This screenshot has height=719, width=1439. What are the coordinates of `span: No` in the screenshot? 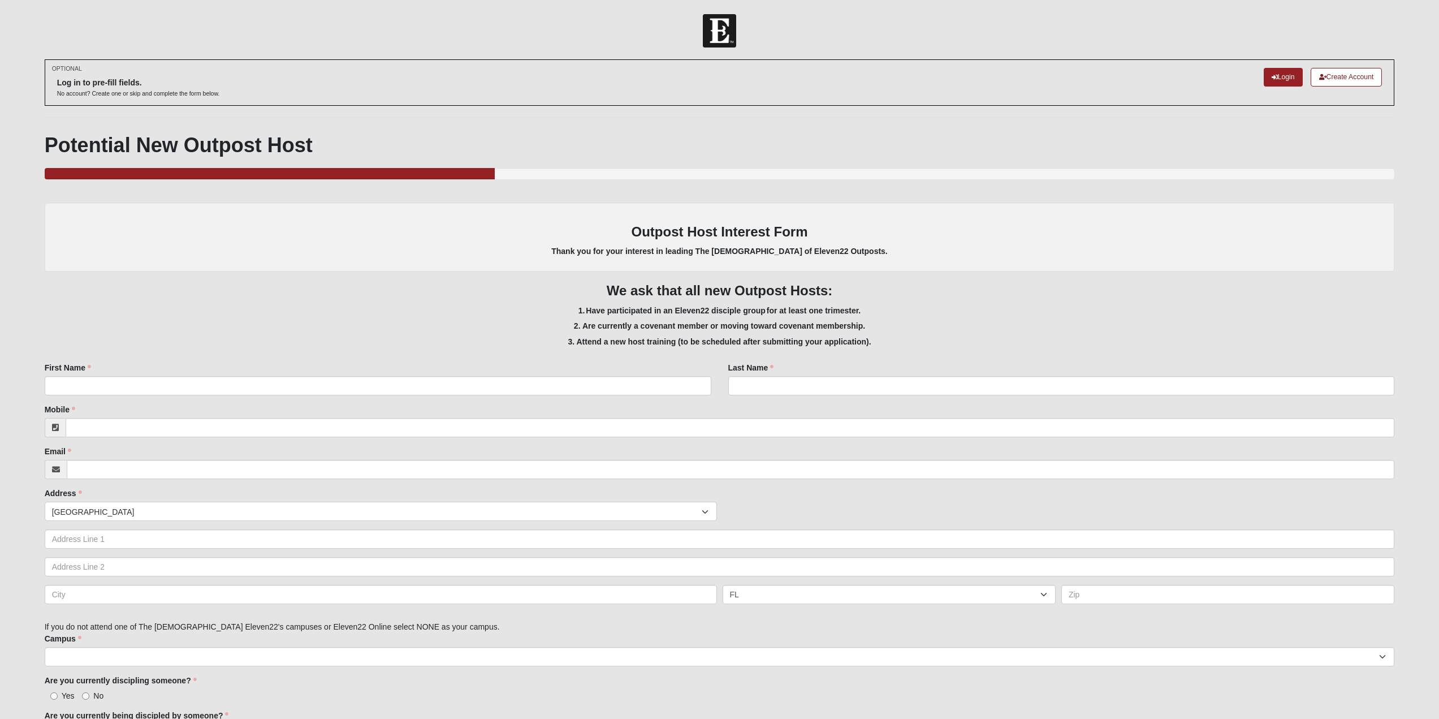 It's located at (98, 696).